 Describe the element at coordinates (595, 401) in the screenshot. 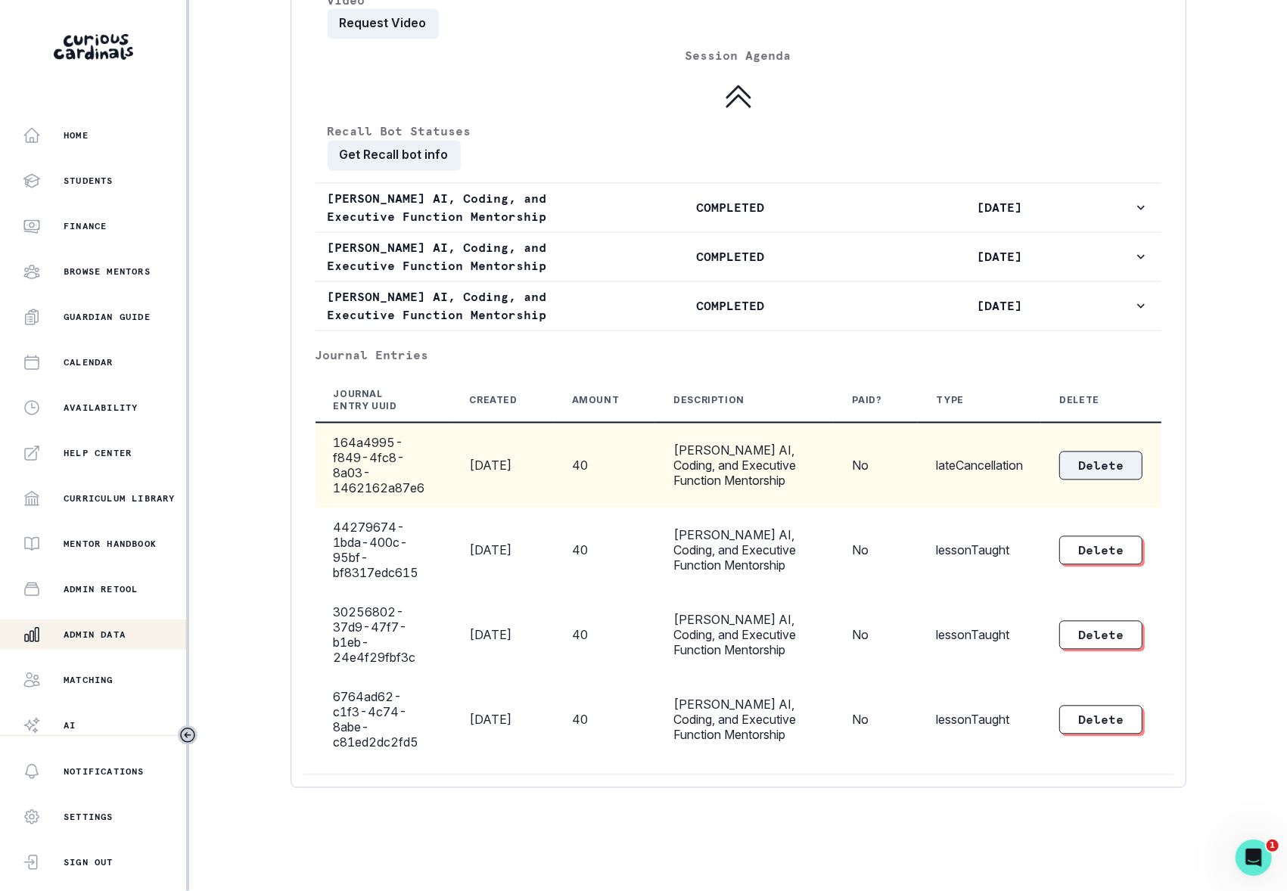

I see `div: Amount` at that location.